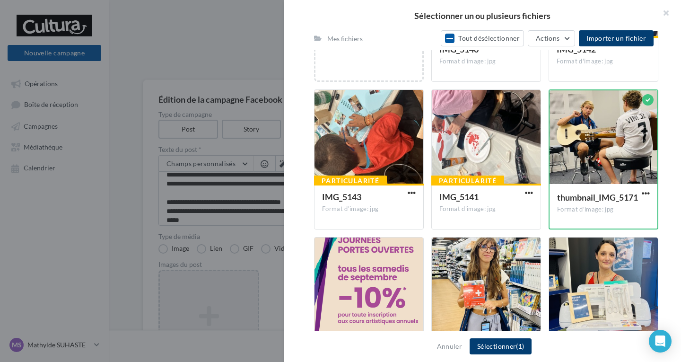 The height and width of the screenshot is (362, 681). Describe the element at coordinates (597, 197) in the screenshot. I see `span: thumbnail_IMG_5171` at that location.